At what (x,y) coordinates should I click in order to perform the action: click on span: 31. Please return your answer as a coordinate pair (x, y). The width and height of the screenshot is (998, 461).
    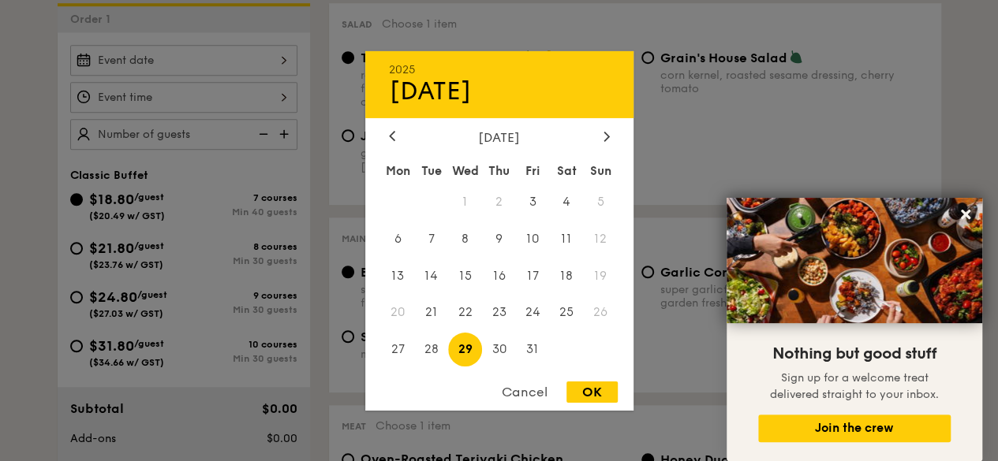
    Looking at the image, I should click on (532, 349).